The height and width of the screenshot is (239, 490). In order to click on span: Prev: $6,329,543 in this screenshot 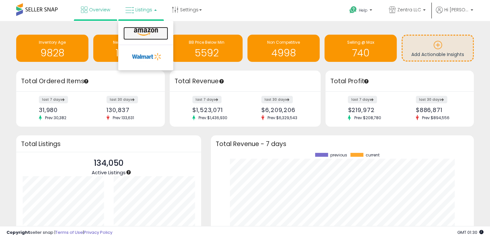, I will do `click(282, 118)`.